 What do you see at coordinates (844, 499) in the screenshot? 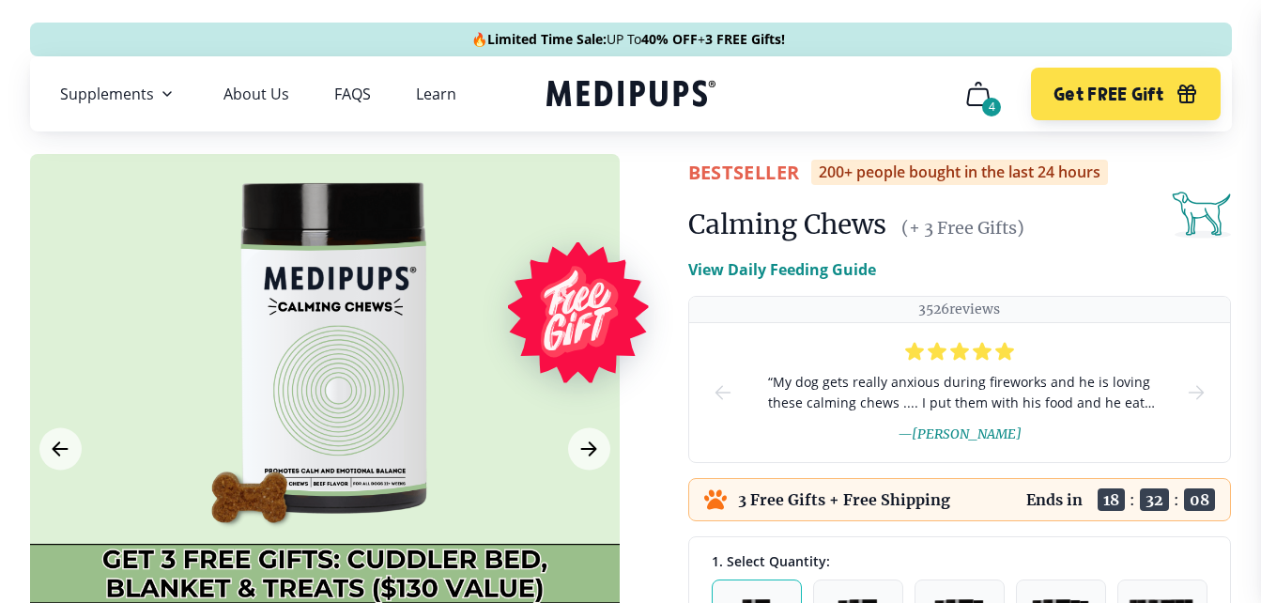
I see `p: 3 Free Gifts + Free Shipping` at bounding box center [844, 499].